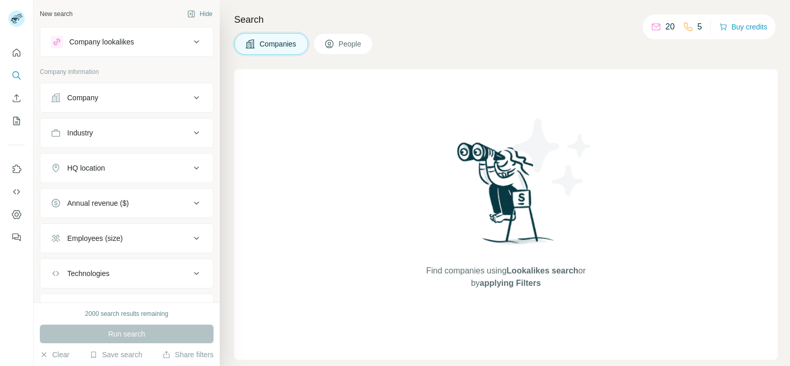 This screenshot has height=366, width=790. Describe the element at coordinates (101, 42) in the screenshot. I see `div: Company lookalikes` at that location.